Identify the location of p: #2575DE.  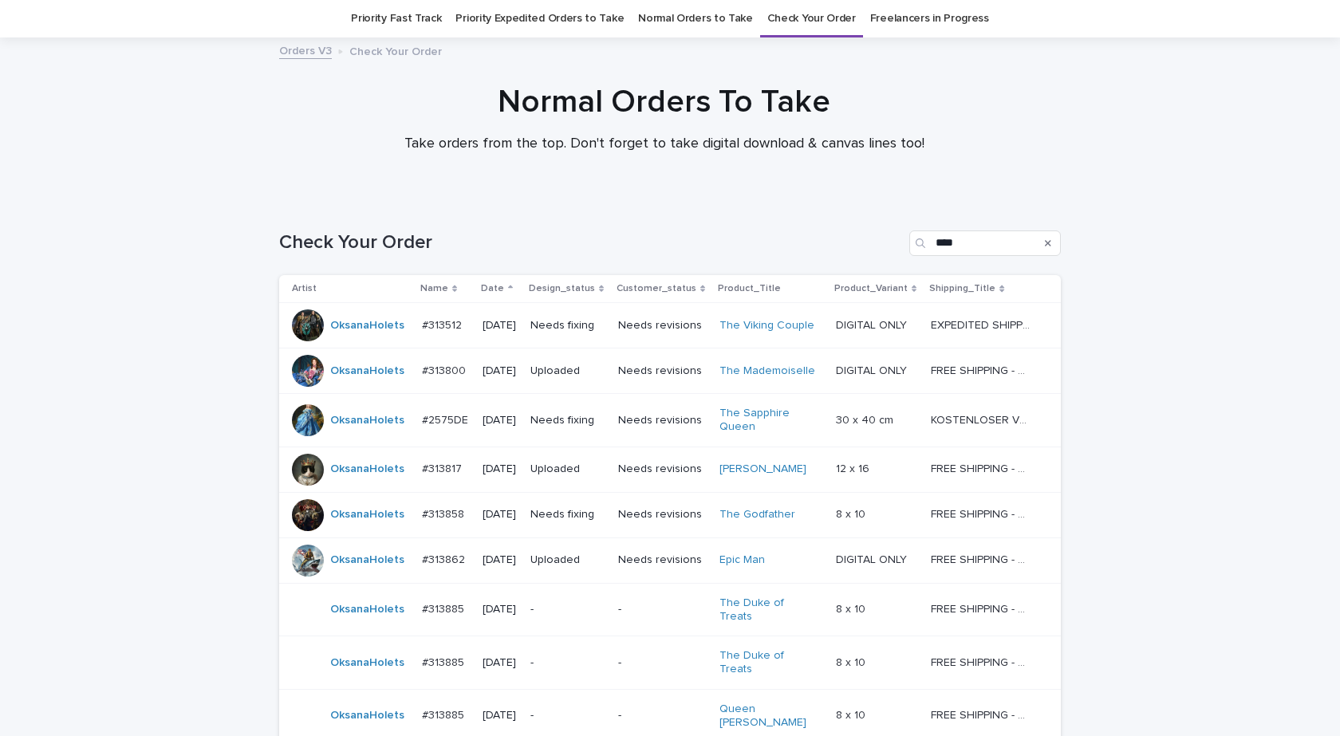
(447, 419).